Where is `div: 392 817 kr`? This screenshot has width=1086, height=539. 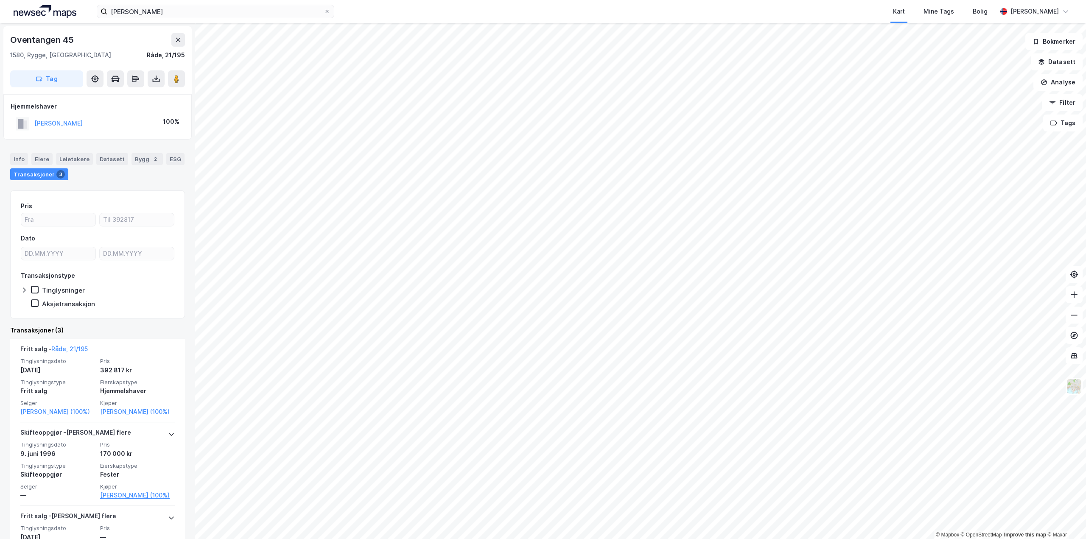 div: 392 817 kr is located at coordinates (137, 370).